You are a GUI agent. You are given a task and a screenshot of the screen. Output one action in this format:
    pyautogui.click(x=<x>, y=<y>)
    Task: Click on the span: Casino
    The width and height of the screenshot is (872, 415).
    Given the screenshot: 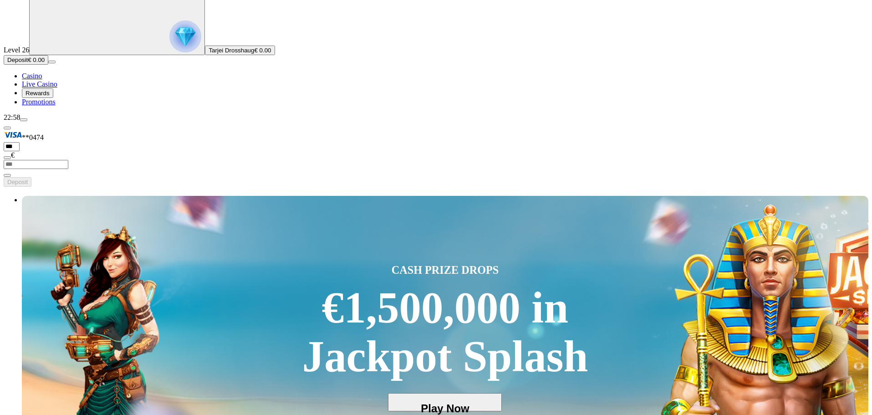 What is the action you would take?
    pyautogui.click(x=32, y=76)
    